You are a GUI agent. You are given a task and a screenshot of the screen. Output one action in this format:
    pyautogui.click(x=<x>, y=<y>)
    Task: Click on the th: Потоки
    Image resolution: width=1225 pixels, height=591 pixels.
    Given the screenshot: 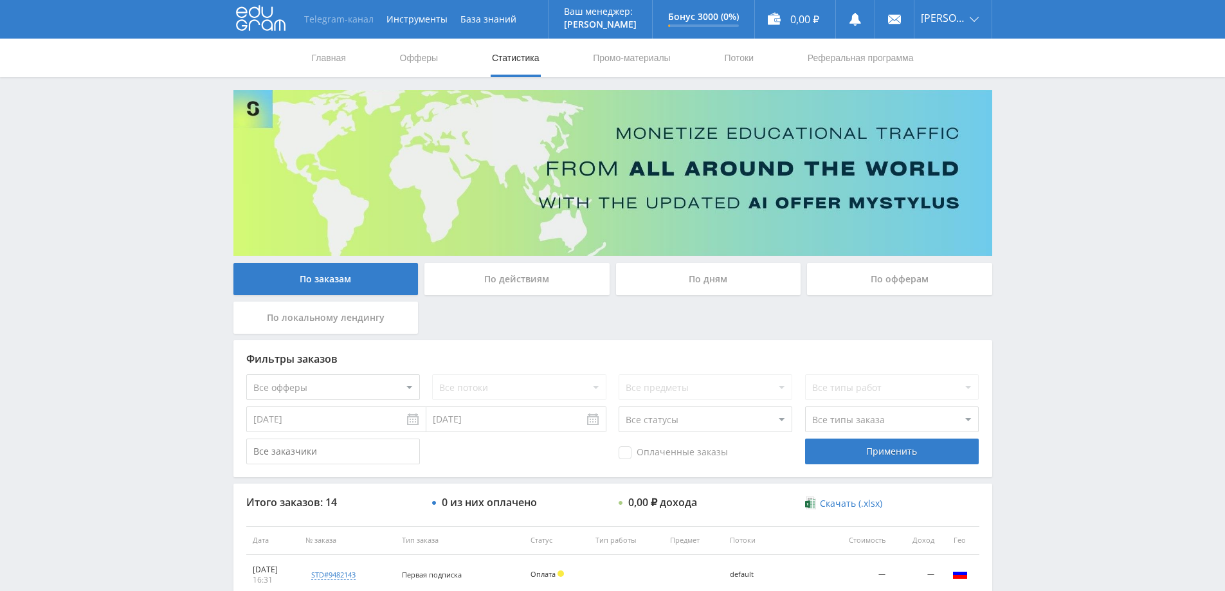 What is the action you would take?
    pyautogui.click(x=773, y=540)
    